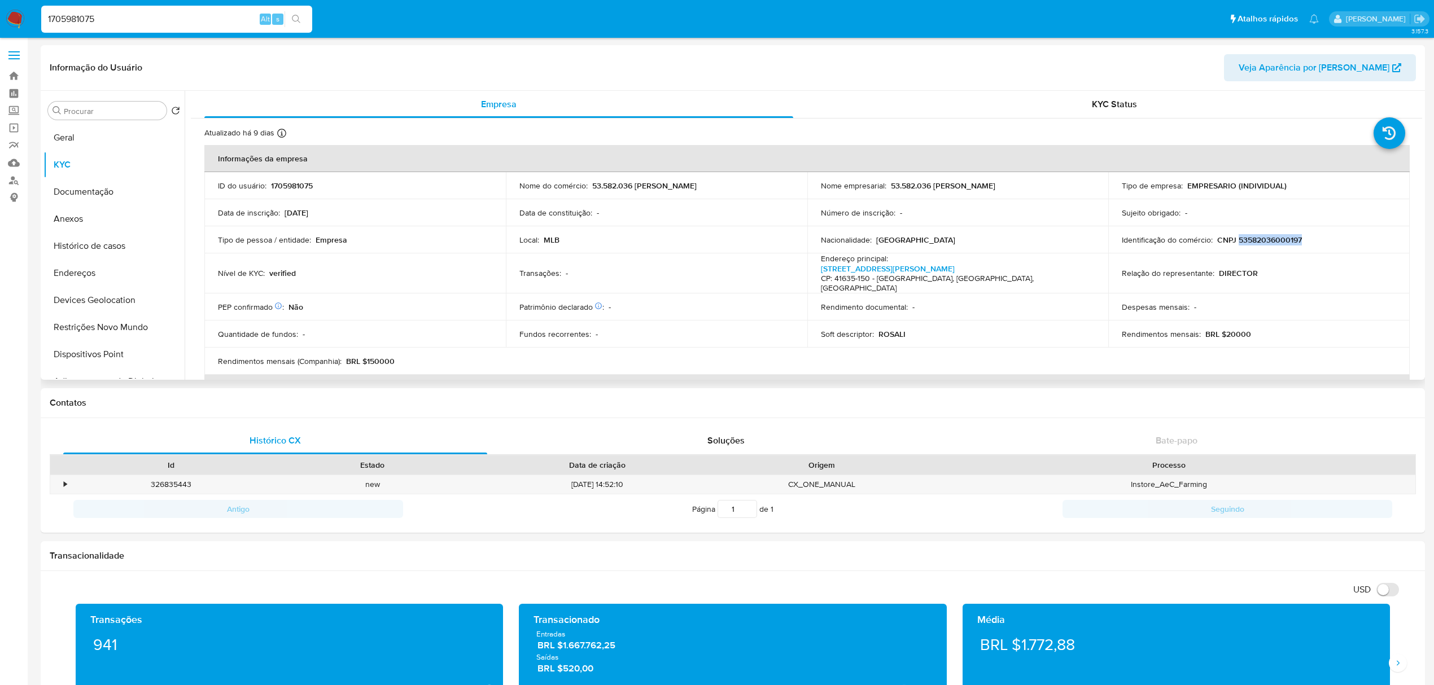  Describe the element at coordinates (1168, 273) in the screenshot. I see `p: Relação do representante :` at that location.